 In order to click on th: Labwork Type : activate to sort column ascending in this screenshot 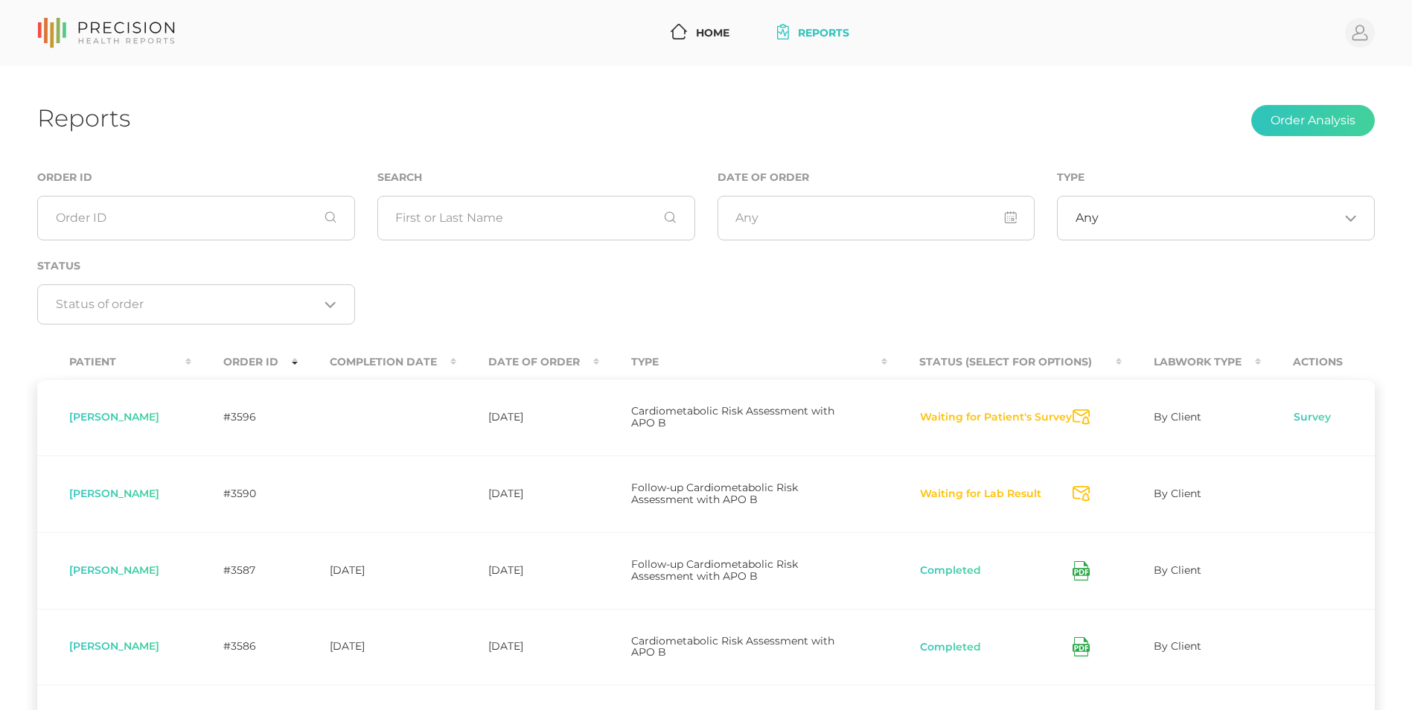, I will do `click(1191, 362)`.